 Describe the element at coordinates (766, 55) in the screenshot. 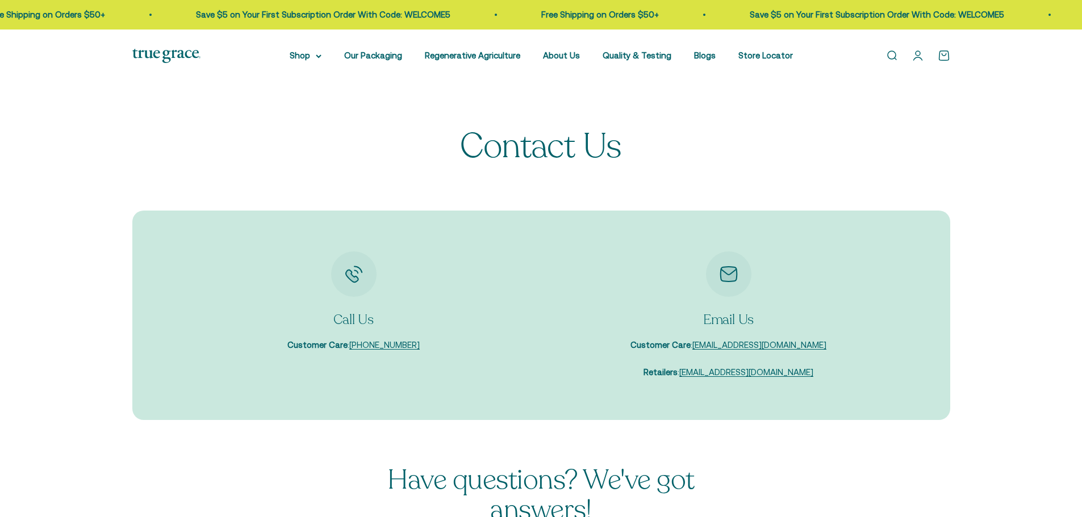

I see `a: Store Locator` at that location.